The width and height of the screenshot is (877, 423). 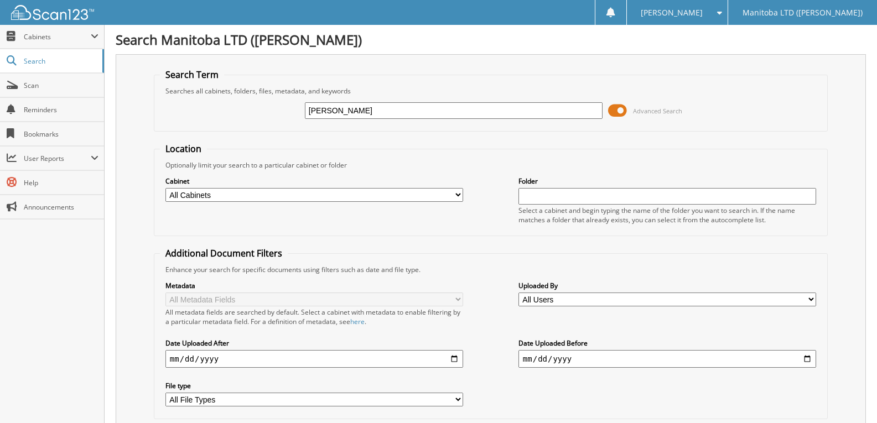 I want to click on div: Chat Widget, so click(x=850, y=397).